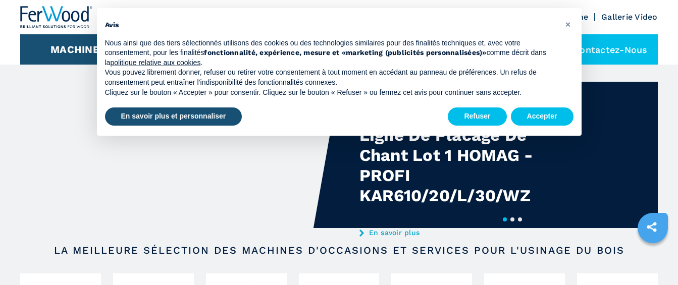 The height and width of the screenshot is (285, 678). I want to click on button: 3, so click(520, 219).